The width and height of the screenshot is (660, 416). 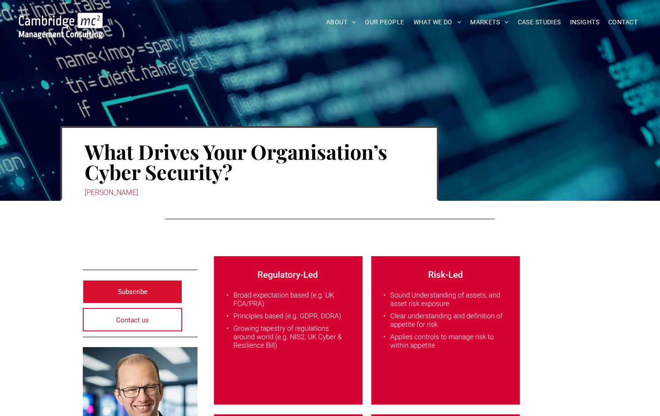 I want to click on a: Contact us, so click(x=133, y=319).